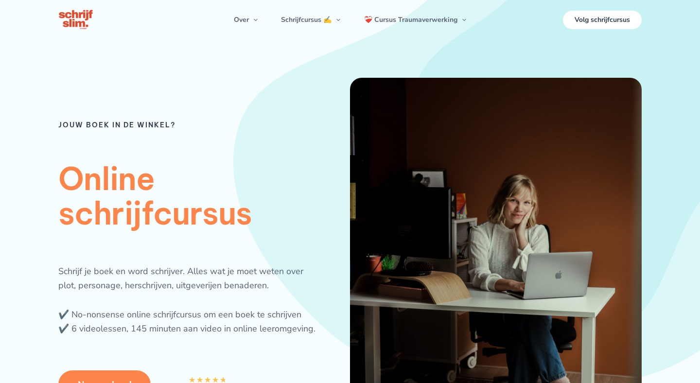  Describe the element at coordinates (189, 315) in the screenshot. I see `div: ✔️ No-nonsense online schrijfcursus om een boek te schrijven` at that location.